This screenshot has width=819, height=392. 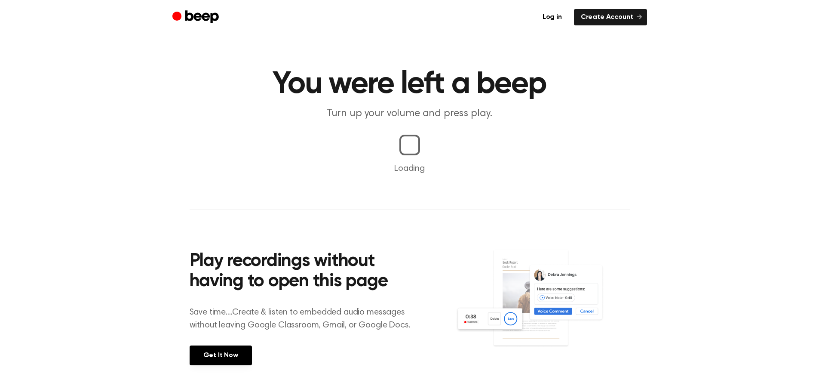 What do you see at coordinates (611, 17) in the screenshot?
I see `a: Create Account` at bounding box center [611, 17].